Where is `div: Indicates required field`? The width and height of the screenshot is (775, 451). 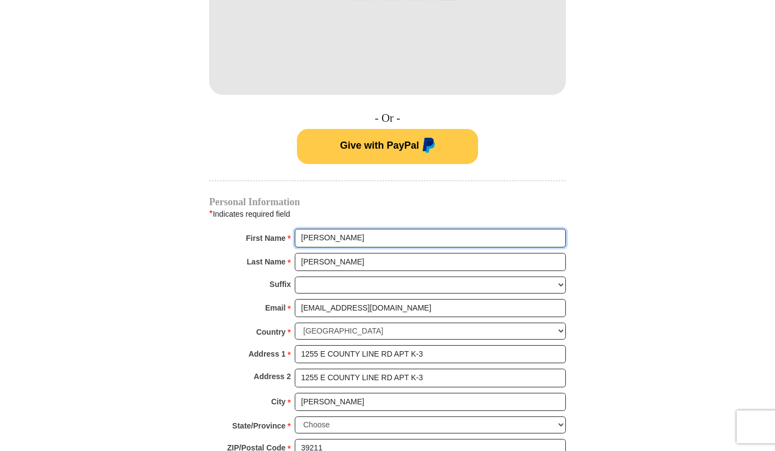 div: Indicates required field is located at coordinates (388, 214).